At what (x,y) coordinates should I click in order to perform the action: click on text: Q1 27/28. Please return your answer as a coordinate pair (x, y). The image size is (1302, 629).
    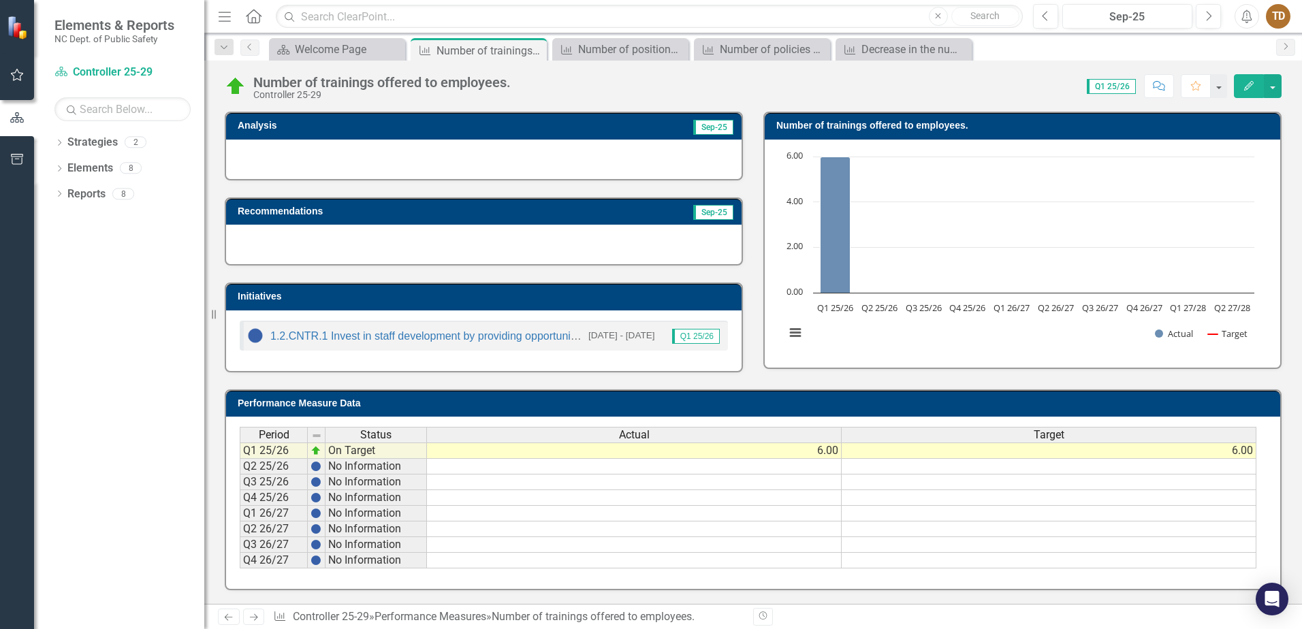
    Looking at the image, I should click on (1188, 308).